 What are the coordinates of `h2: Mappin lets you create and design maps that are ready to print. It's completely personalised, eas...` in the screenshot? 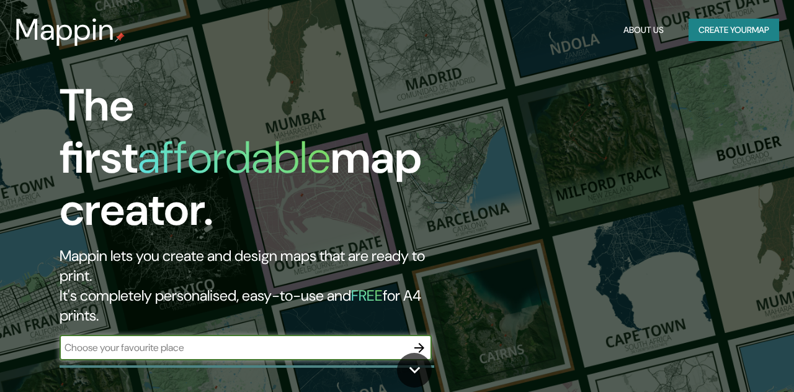 It's located at (258, 286).